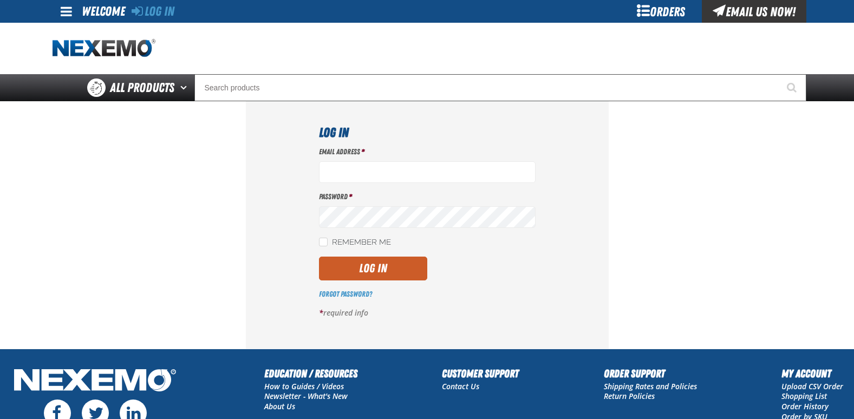  I want to click on a: Forgot Password?, so click(345, 294).